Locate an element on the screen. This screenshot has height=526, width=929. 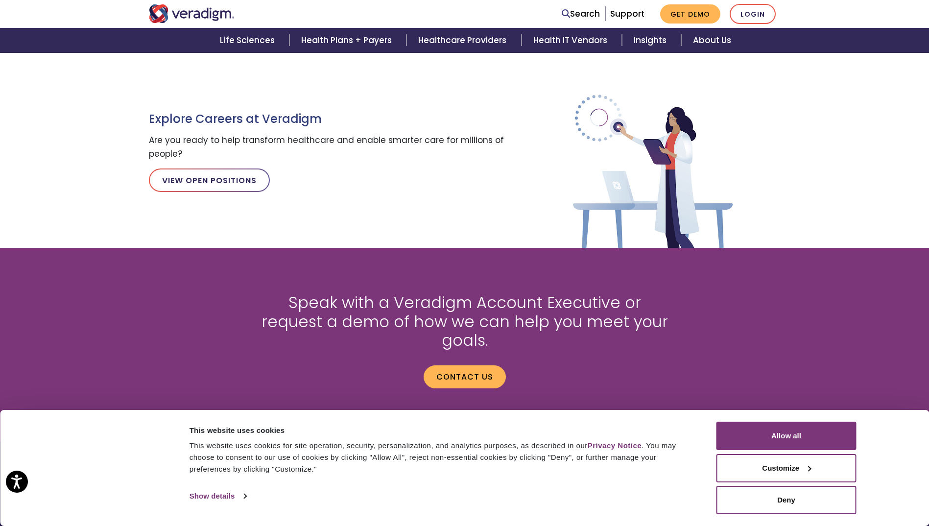
img: Veradigm logo is located at coordinates (191, 14).